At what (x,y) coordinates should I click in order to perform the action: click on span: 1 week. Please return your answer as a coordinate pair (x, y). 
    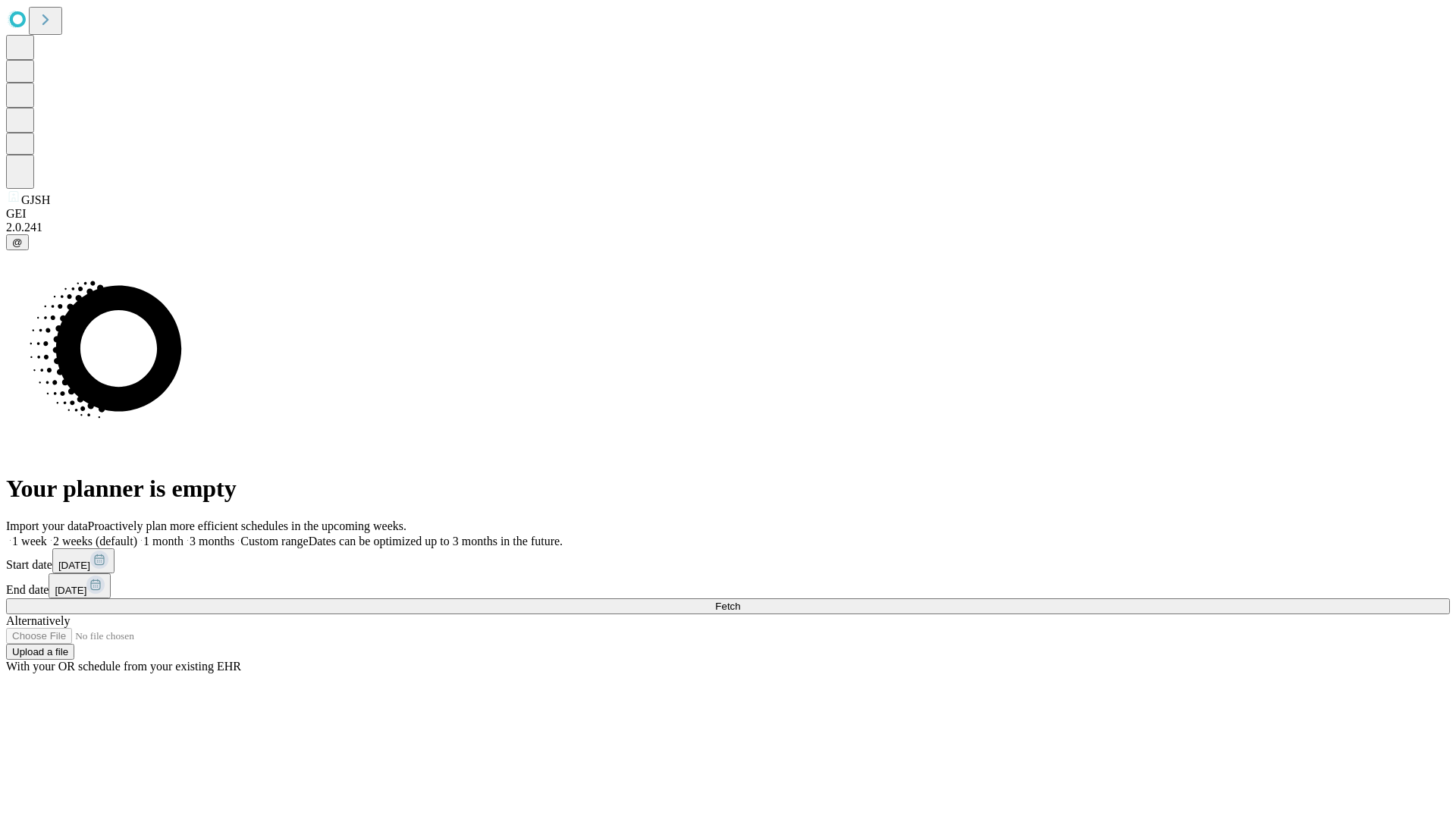
    Looking at the image, I should click on (30, 541).